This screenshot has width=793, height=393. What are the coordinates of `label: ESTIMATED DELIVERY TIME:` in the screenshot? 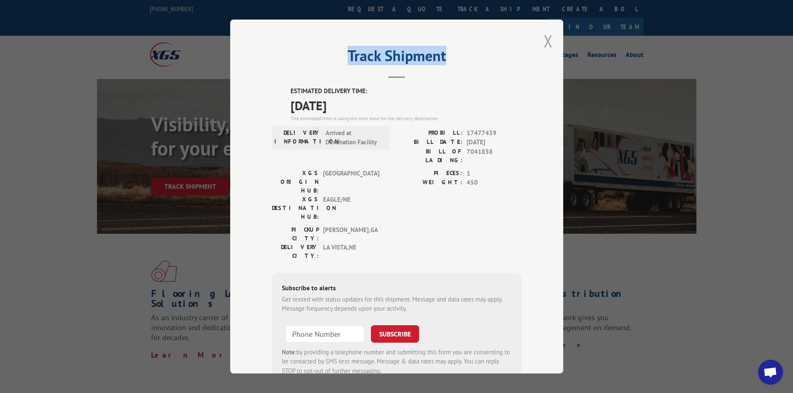 It's located at (406, 91).